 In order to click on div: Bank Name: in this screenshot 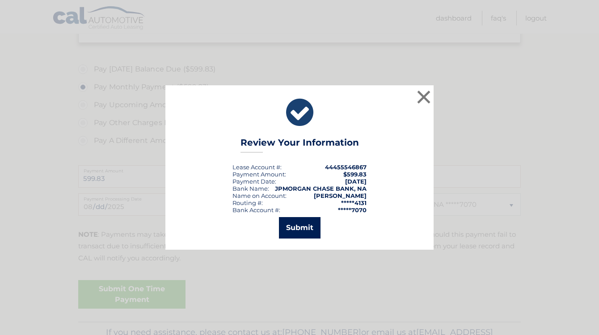, I will do `click(251, 189)`.